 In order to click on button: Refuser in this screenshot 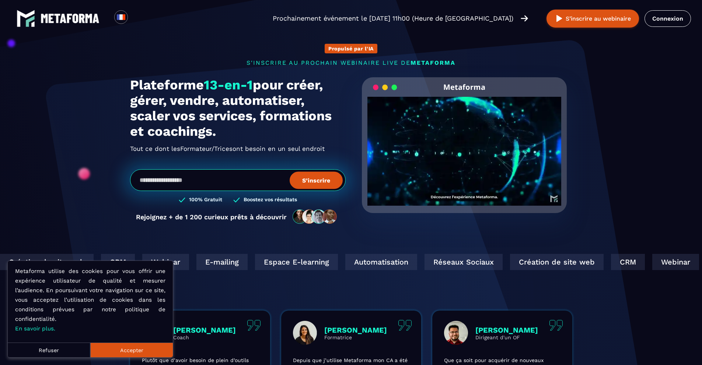, I will do `click(49, 350)`.